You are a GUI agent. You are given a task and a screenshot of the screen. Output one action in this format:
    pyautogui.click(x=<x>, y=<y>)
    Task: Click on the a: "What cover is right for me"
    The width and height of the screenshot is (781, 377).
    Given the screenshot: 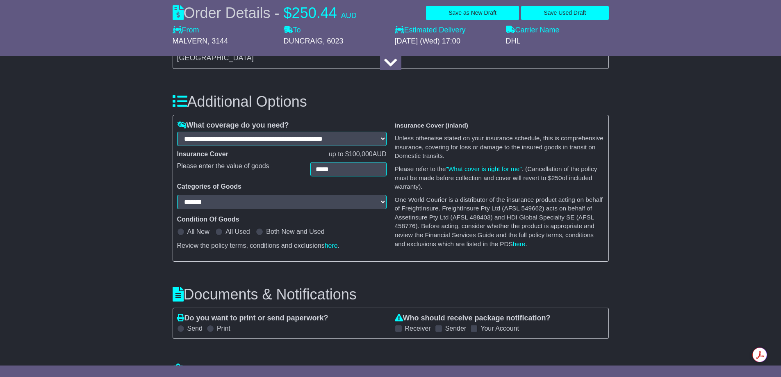 What is the action you would take?
    pyautogui.click(x=484, y=169)
    